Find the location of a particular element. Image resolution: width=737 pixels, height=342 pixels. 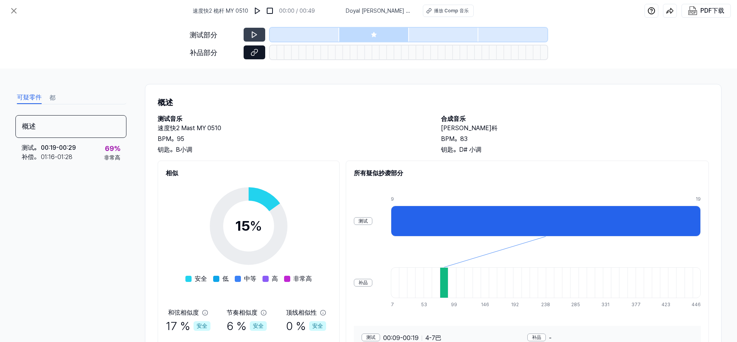

div: 9 is located at coordinates (543, 199).